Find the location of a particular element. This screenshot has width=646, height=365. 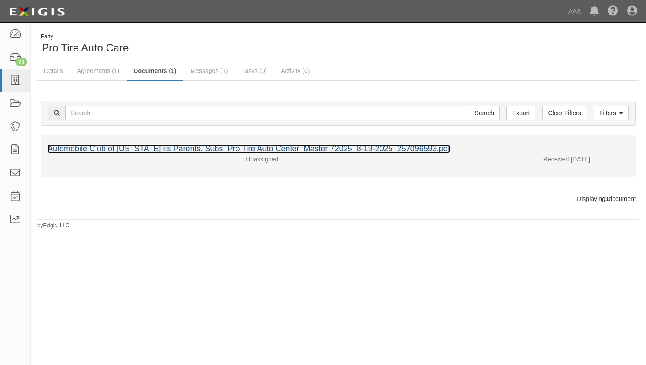

i: Help Center - Complianz is located at coordinates (613, 11).